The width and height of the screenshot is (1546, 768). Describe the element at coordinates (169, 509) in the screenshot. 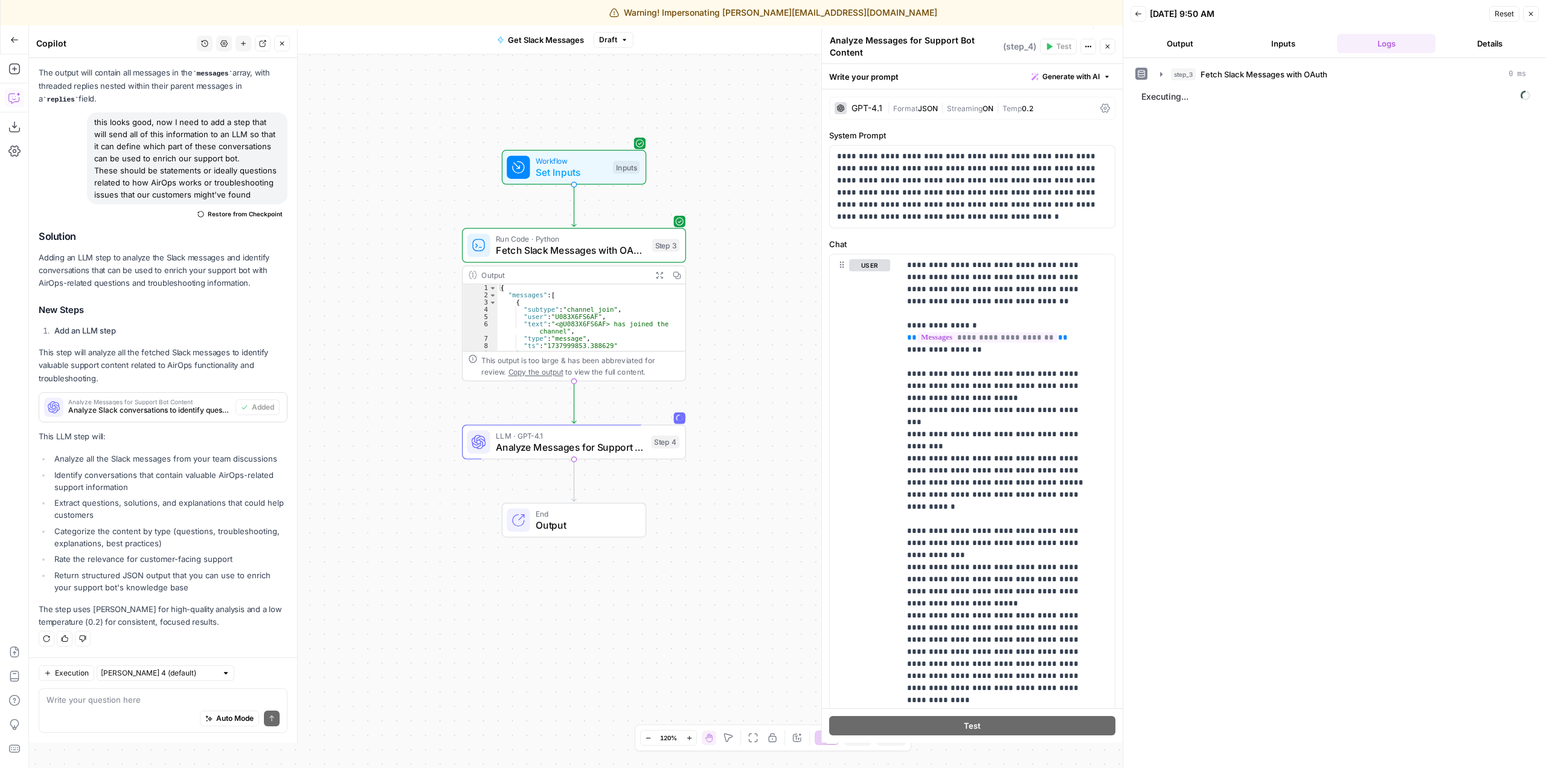

I see `li: Extract questions, solutions, and explanations that could help customers` at that location.